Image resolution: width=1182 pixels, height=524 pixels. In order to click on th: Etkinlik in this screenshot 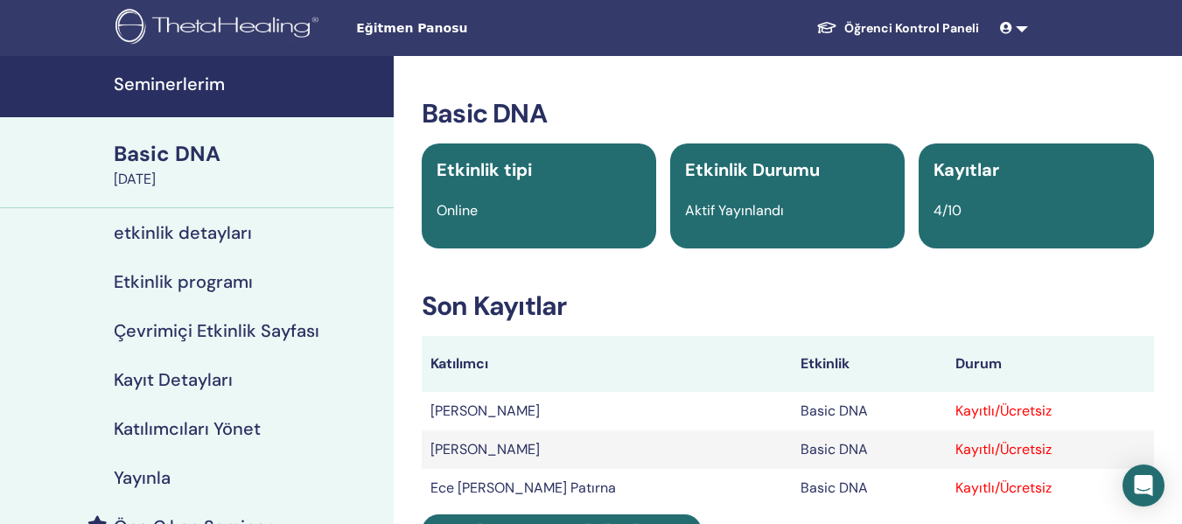, I will do `click(869, 364)`.